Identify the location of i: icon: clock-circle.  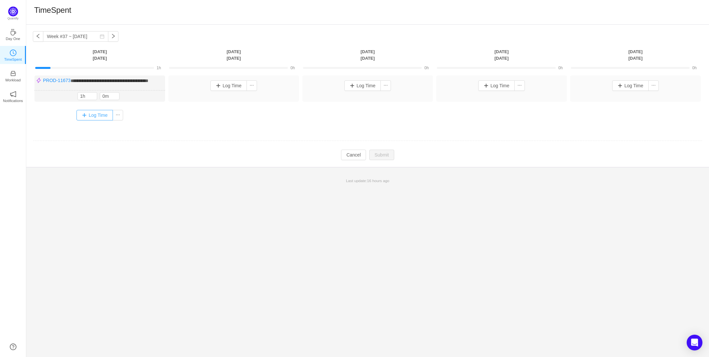
(13, 53).